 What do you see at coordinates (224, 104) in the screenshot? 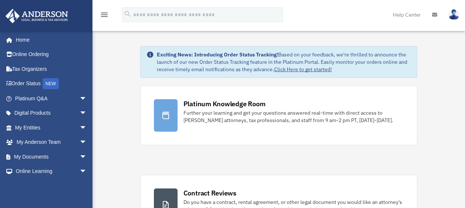
I see `div: Platinum Knowledge Room` at bounding box center [224, 104].